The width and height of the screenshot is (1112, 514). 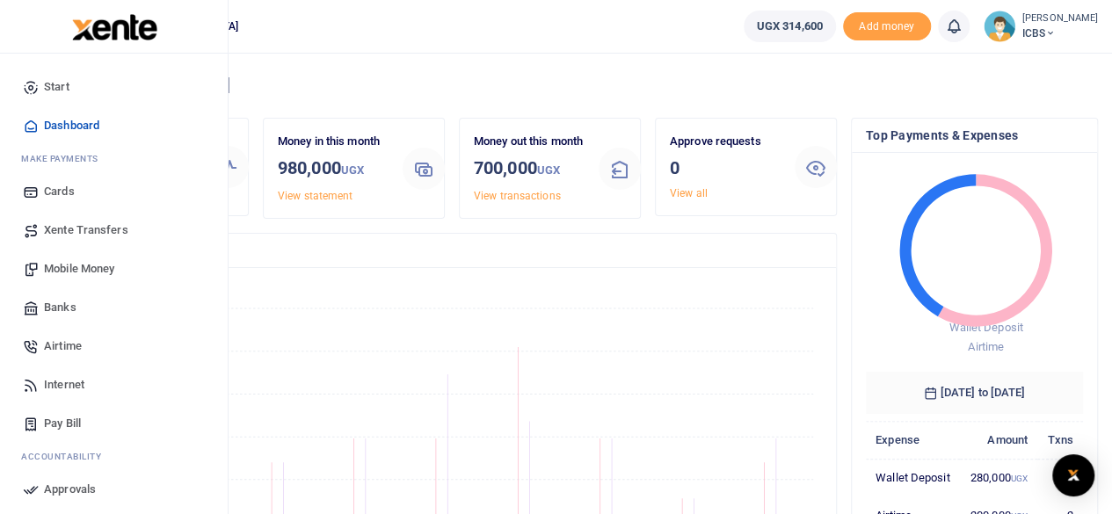 I want to click on span: Banks, so click(x=60, y=308).